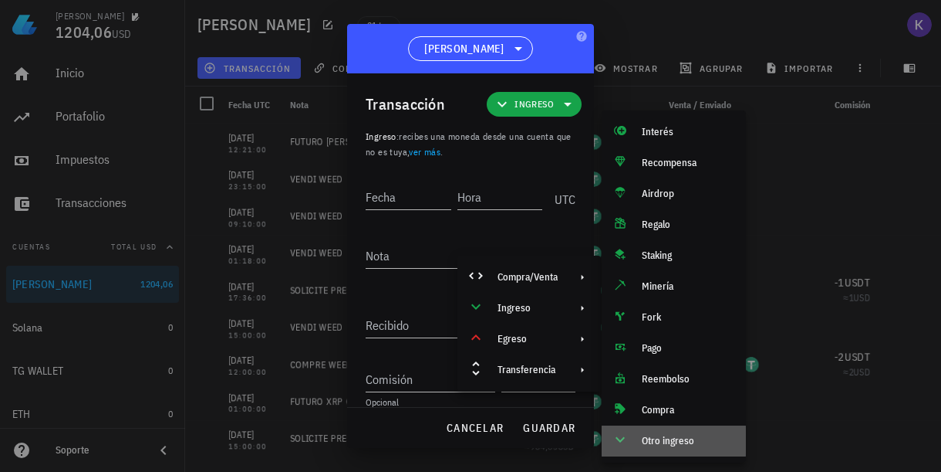  What do you see at coordinates (475, 428) in the screenshot?
I see `span: cancelar` at bounding box center [475, 428].